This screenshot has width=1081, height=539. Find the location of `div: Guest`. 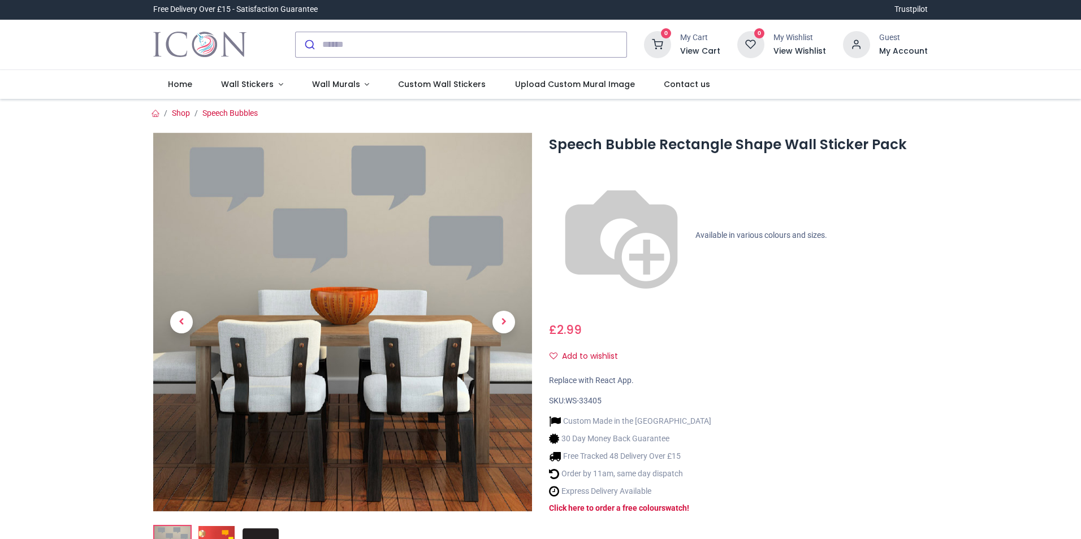

div: Guest is located at coordinates (903, 38).